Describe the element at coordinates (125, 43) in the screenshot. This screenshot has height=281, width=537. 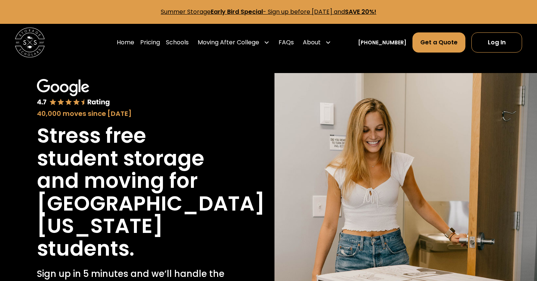
I see `a: Home` at that location.